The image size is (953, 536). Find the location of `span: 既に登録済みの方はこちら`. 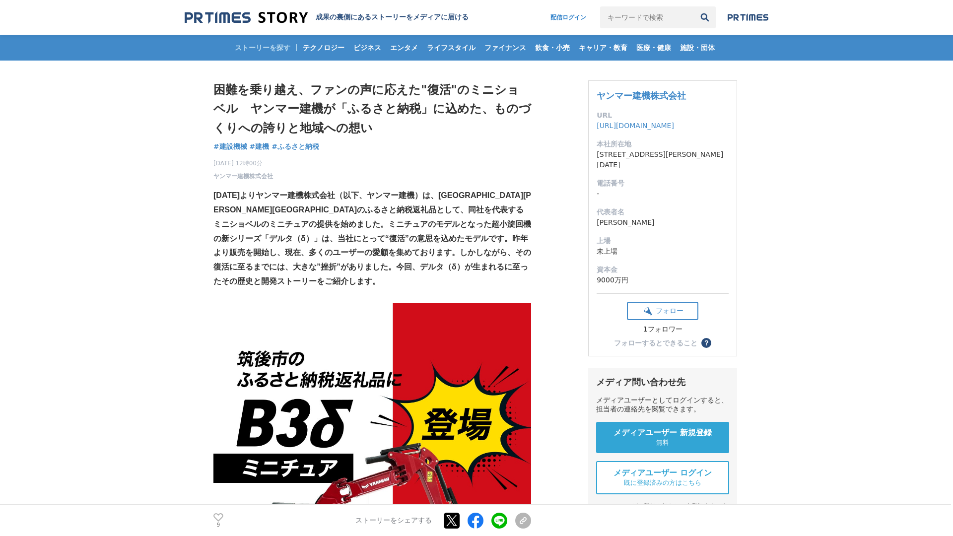

span: 既に登録済みの方はこちら is located at coordinates (662, 483).